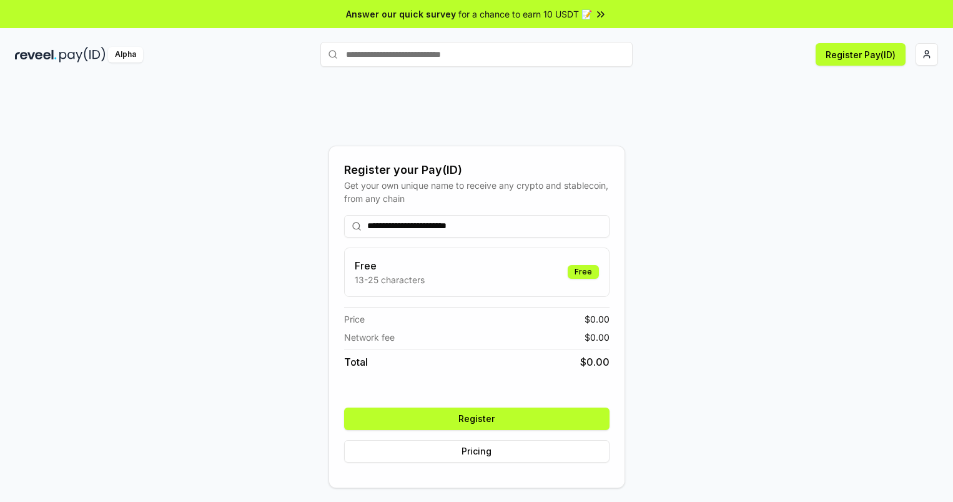 This screenshot has height=502, width=953. What do you see at coordinates (477, 192) in the screenshot?
I see `div: Get your own unique name to receive any crypto and stablecoin, from any chain` at bounding box center [477, 192].